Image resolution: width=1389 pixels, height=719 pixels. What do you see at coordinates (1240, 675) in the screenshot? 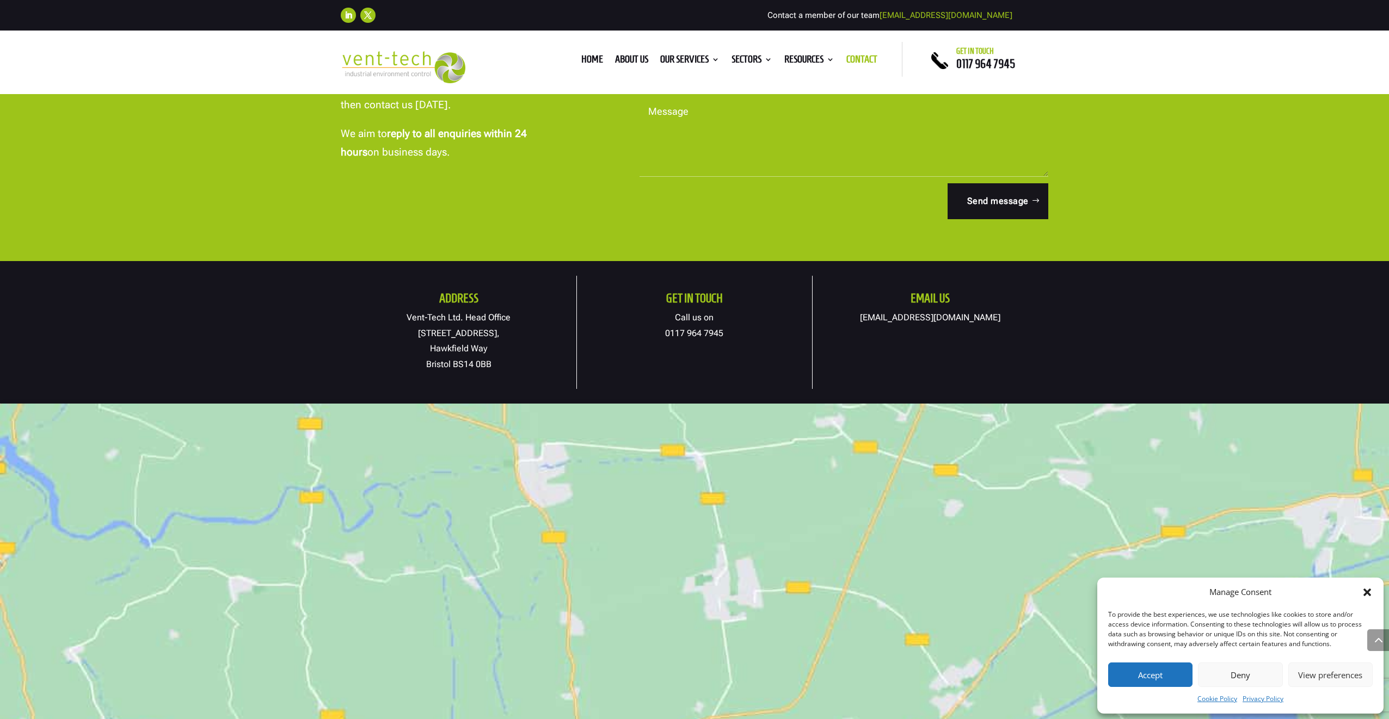
I see `button: Deny` at bounding box center [1240, 675].